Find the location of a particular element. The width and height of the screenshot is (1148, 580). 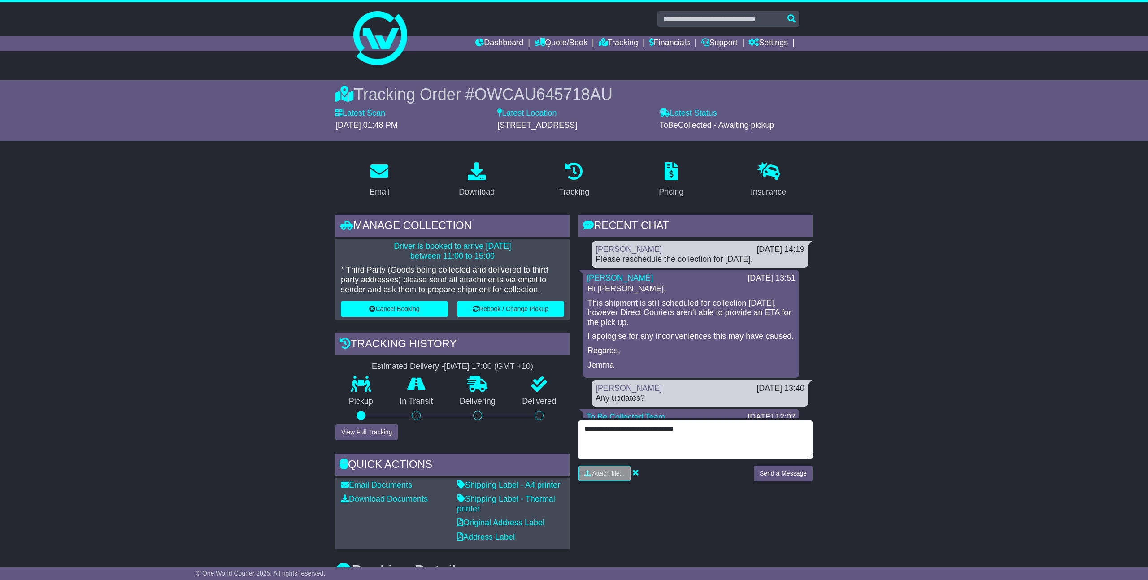

label: Latest Scan is located at coordinates (360, 113).